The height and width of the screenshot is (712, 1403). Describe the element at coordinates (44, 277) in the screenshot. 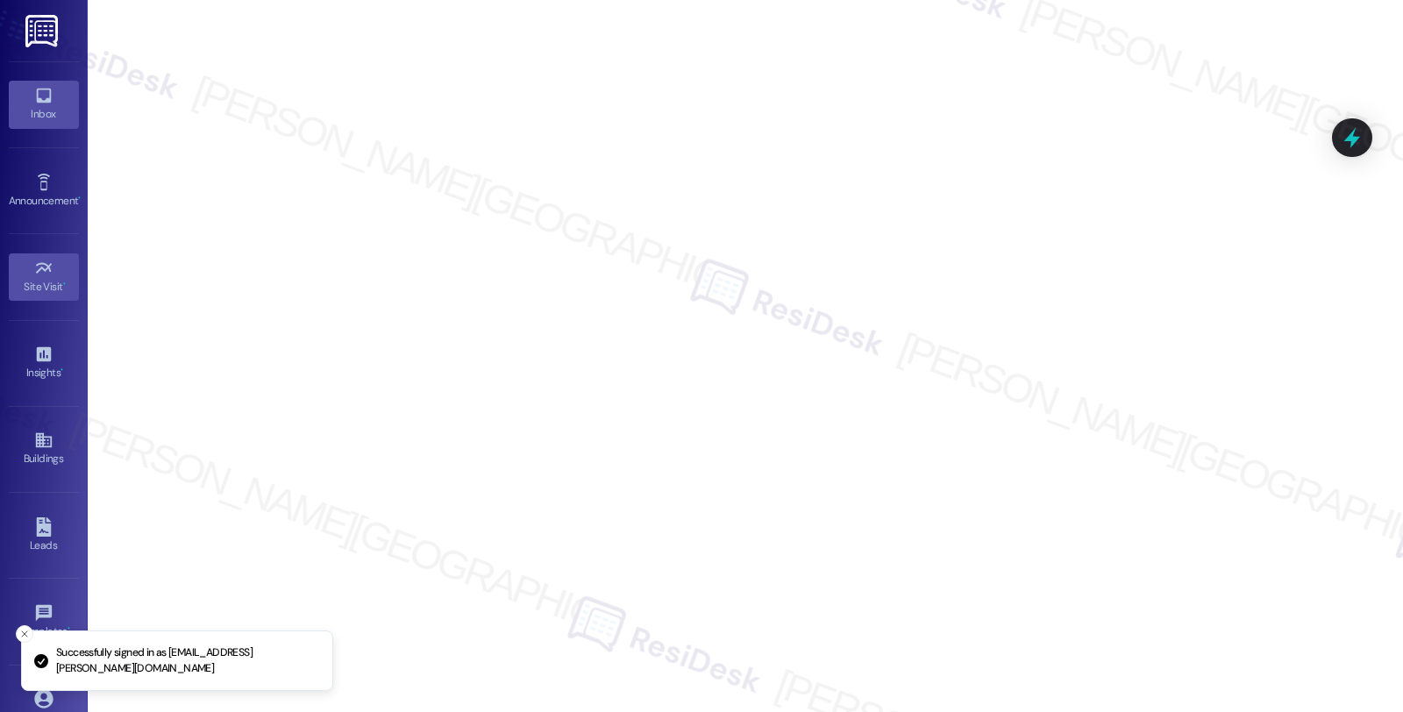

I see `a: Site Visit •` at that location.